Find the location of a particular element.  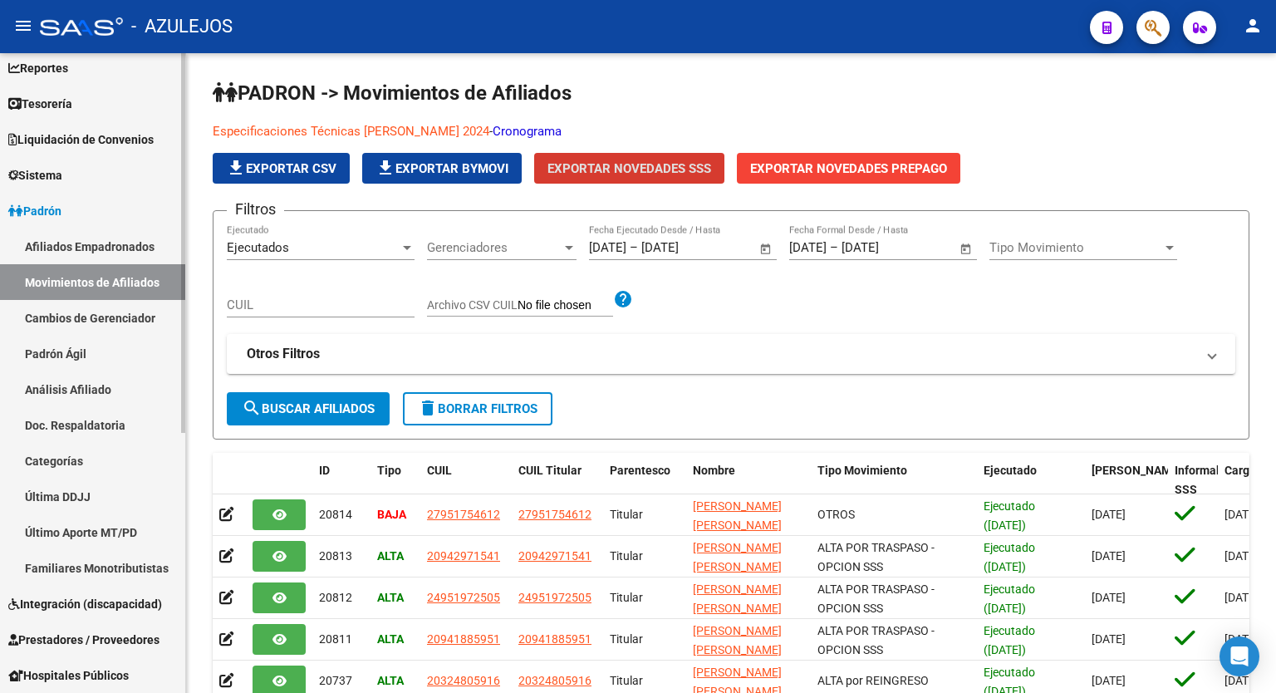

datatable-header-cell: Tipo is located at coordinates (396, 480).